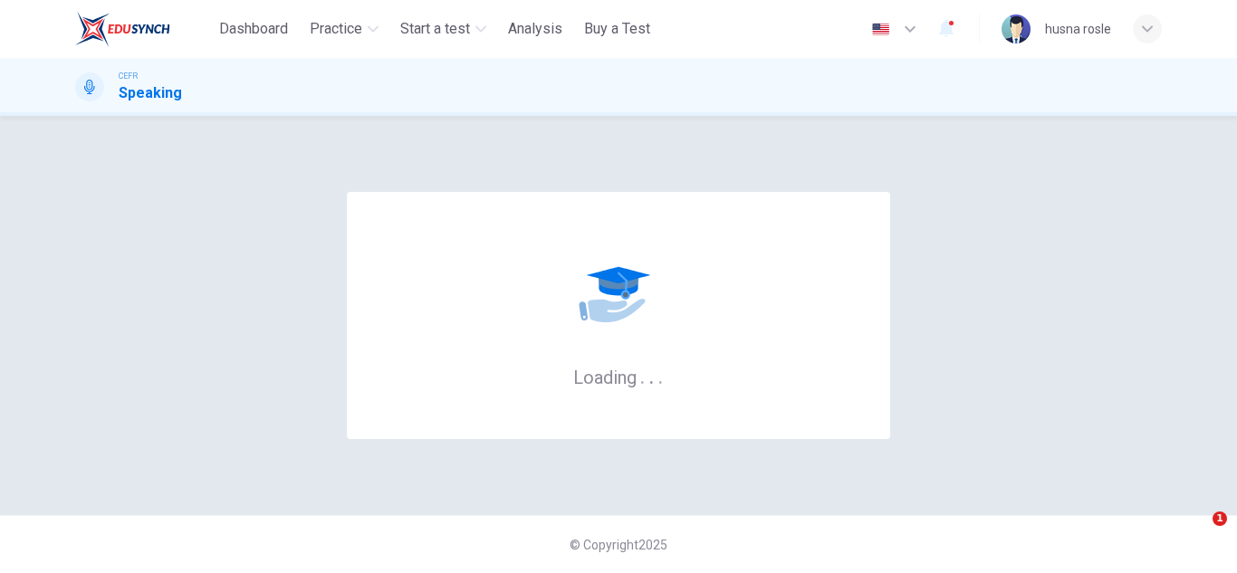 This screenshot has height=573, width=1237. I want to click on span: 1, so click(1220, 519).